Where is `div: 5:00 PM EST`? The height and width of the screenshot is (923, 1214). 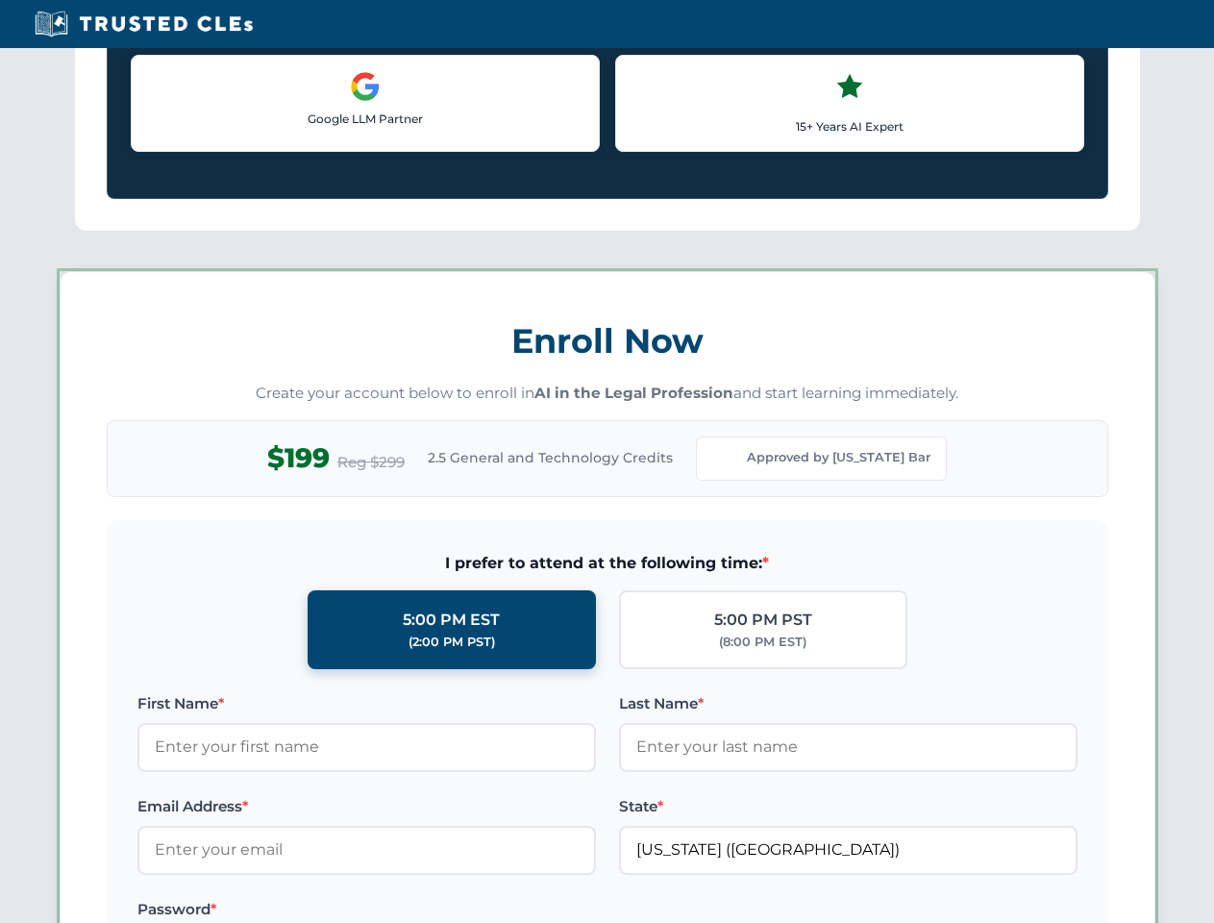 div: 5:00 PM EST is located at coordinates (451, 620).